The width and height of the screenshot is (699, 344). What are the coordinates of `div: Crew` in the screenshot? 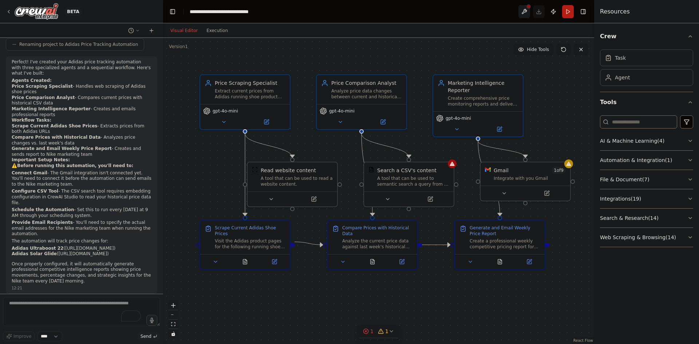 It's located at (646, 69).